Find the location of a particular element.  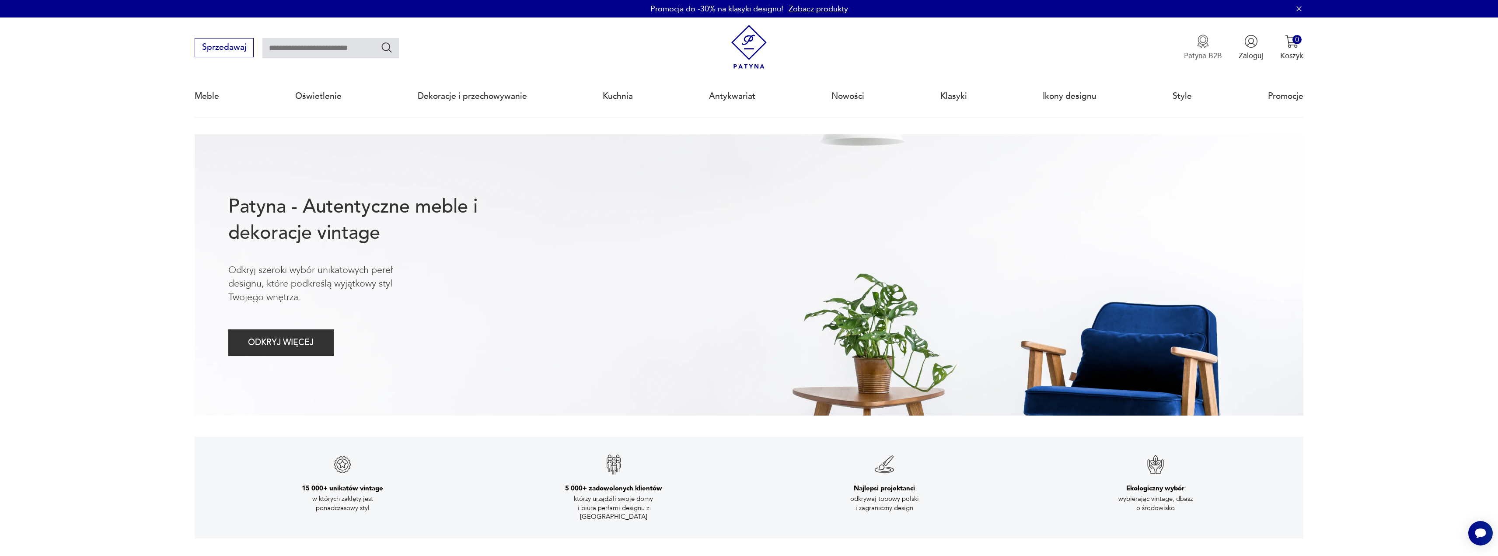

h3: 15 000+ unikatów vintage is located at coordinates (343, 488).